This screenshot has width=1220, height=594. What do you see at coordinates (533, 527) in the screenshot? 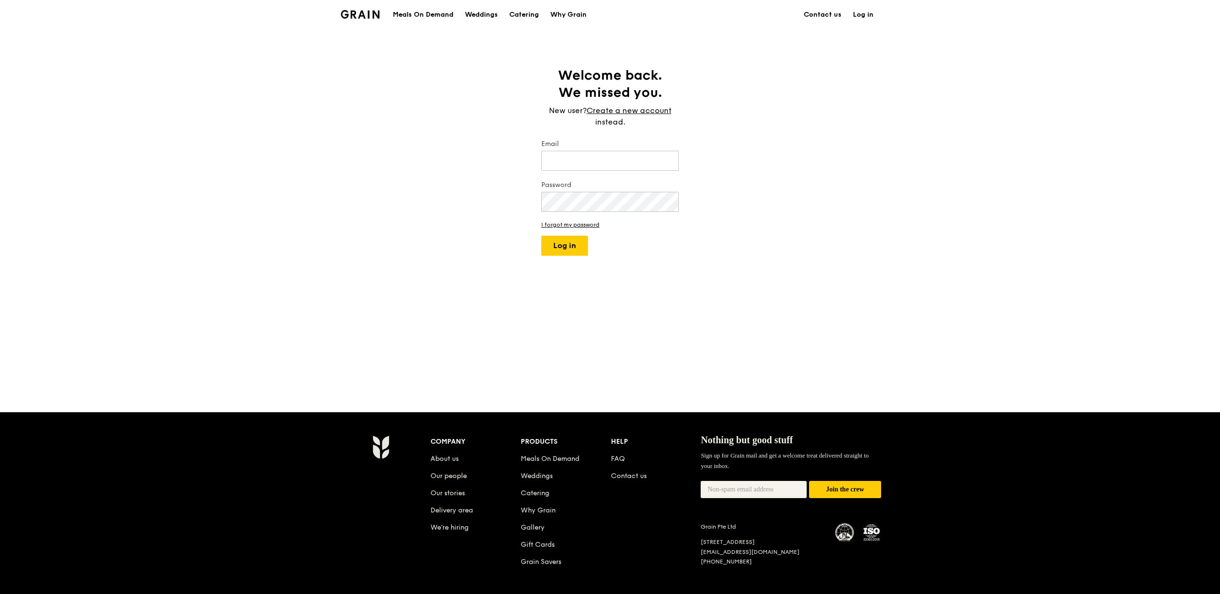
I see `a: Gallery` at bounding box center [533, 527].